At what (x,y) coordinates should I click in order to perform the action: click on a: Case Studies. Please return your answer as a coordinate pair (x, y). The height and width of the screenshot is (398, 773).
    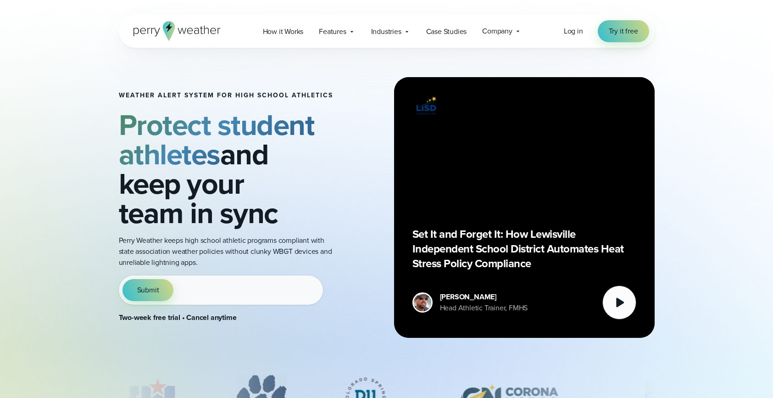
    Looking at the image, I should click on (446, 31).